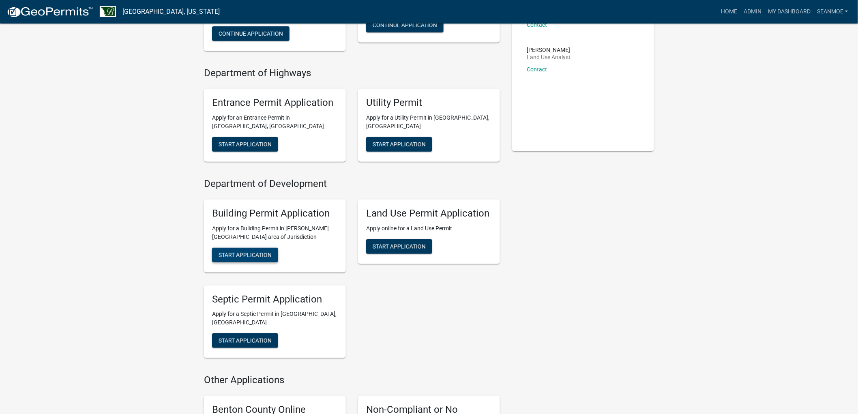 The width and height of the screenshot is (858, 414). What do you see at coordinates (352, 184) in the screenshot?
I see `h4: Department of Development` at bounding box center [352, 184].